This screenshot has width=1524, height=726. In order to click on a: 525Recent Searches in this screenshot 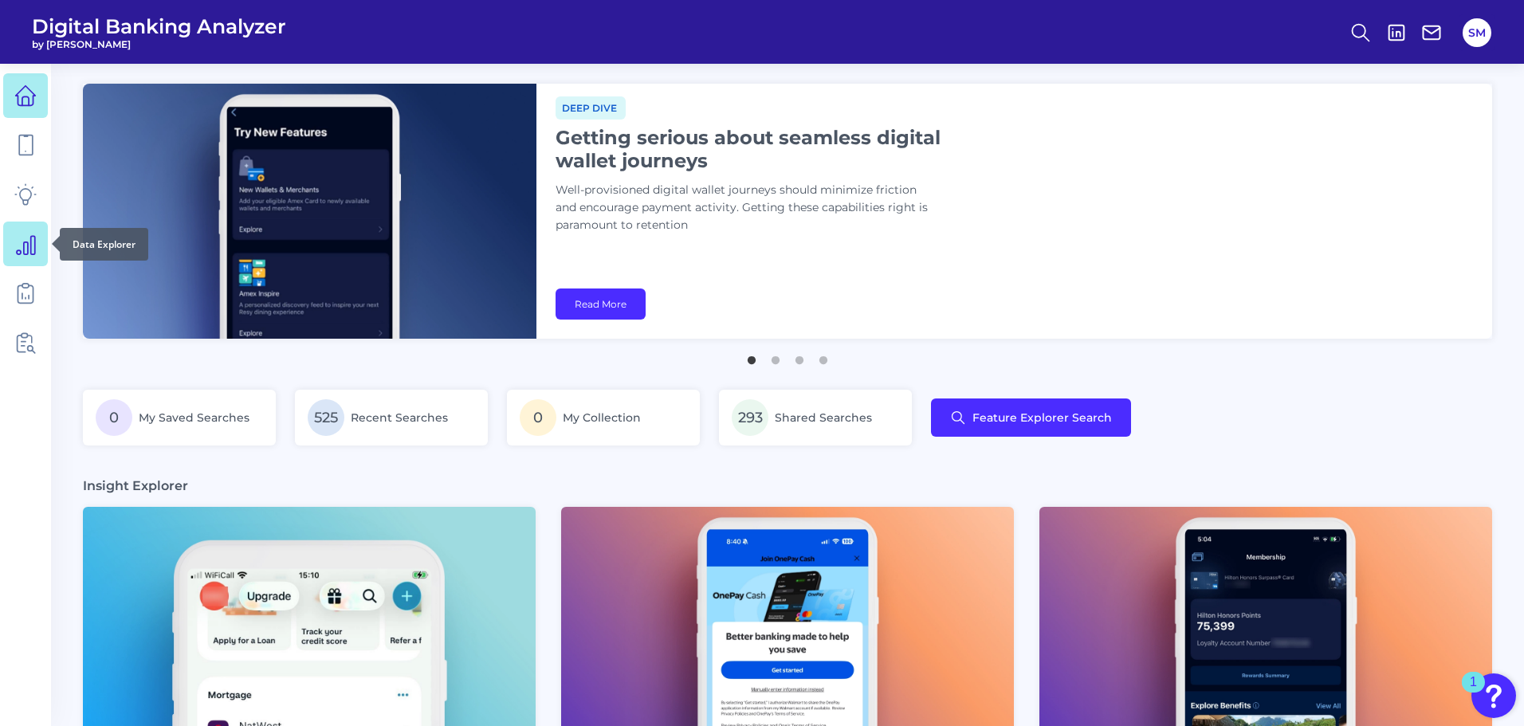, I will do `click(391, 418)`.